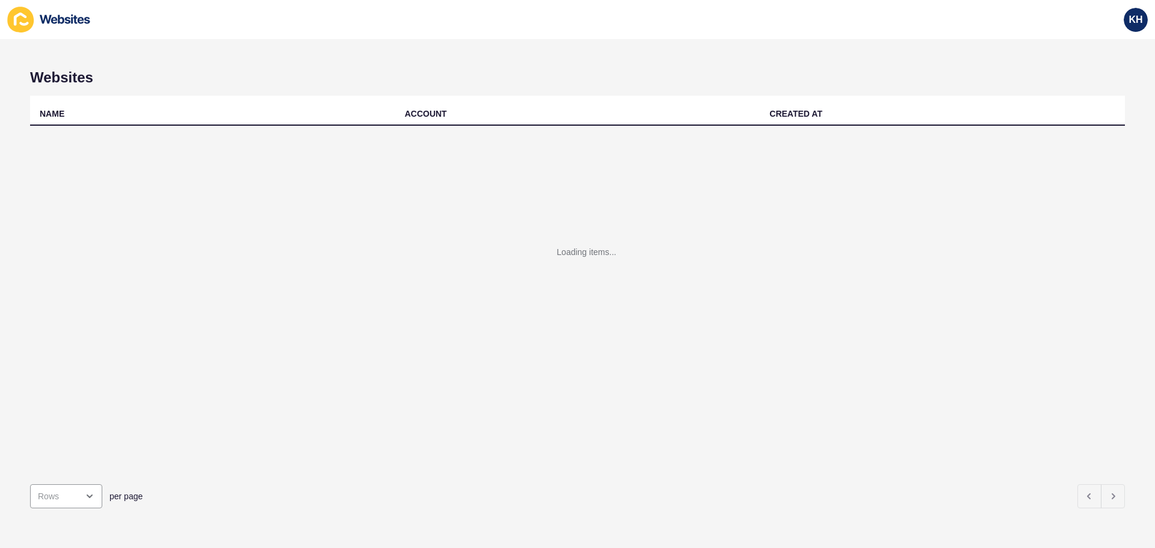 The image size is (1155, 548). I want to click on h1: Websites, so click(577, 78).